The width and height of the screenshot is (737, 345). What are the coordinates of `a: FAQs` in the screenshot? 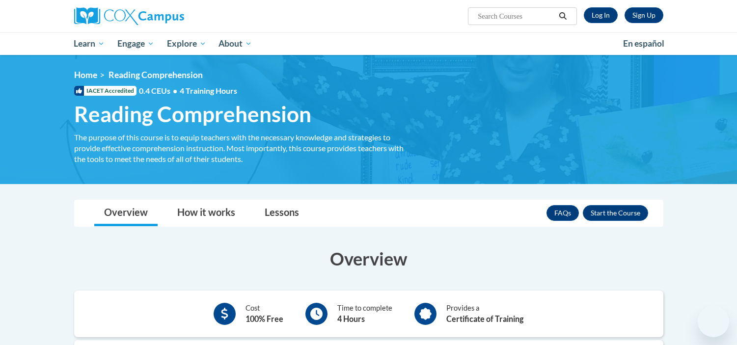 It's located at (563, 213).